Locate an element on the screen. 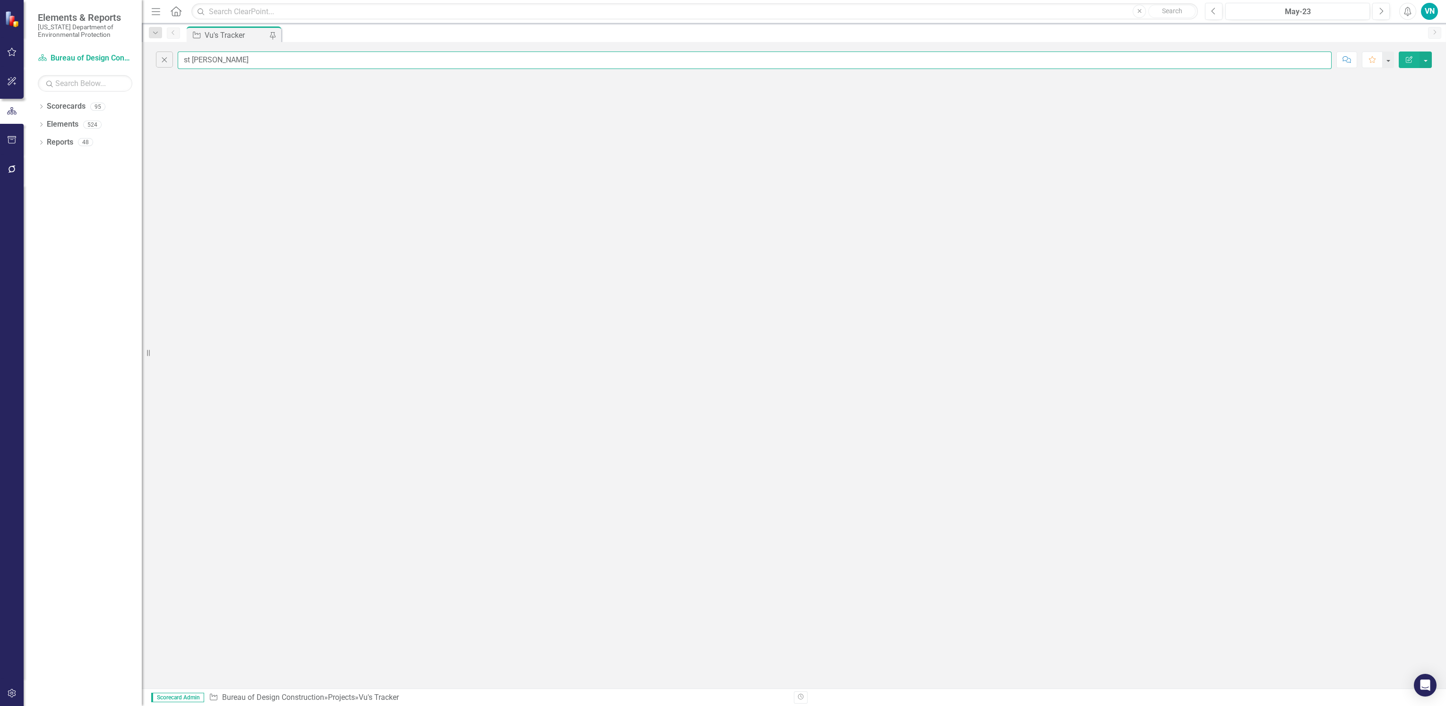 The image size is (1446, 706). span: Scorecard Admin is located at coordinates (178, 698).